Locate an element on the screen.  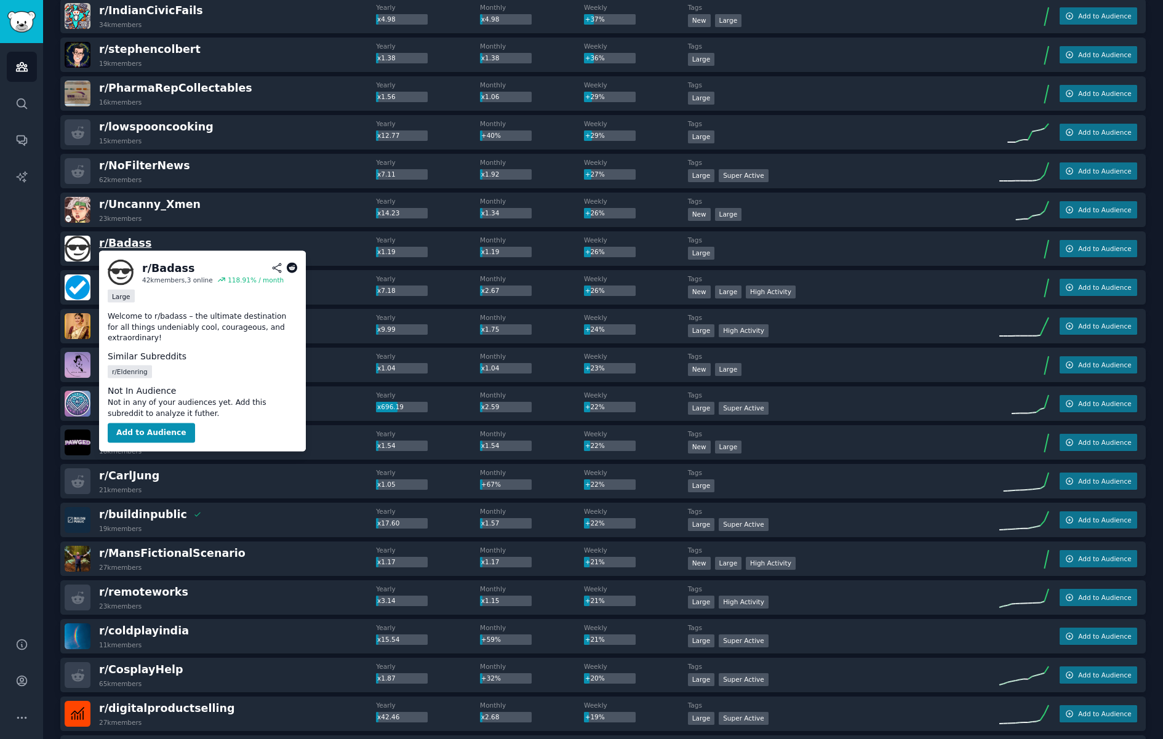
img: stephencolbert is located at coordinates (78, 55).